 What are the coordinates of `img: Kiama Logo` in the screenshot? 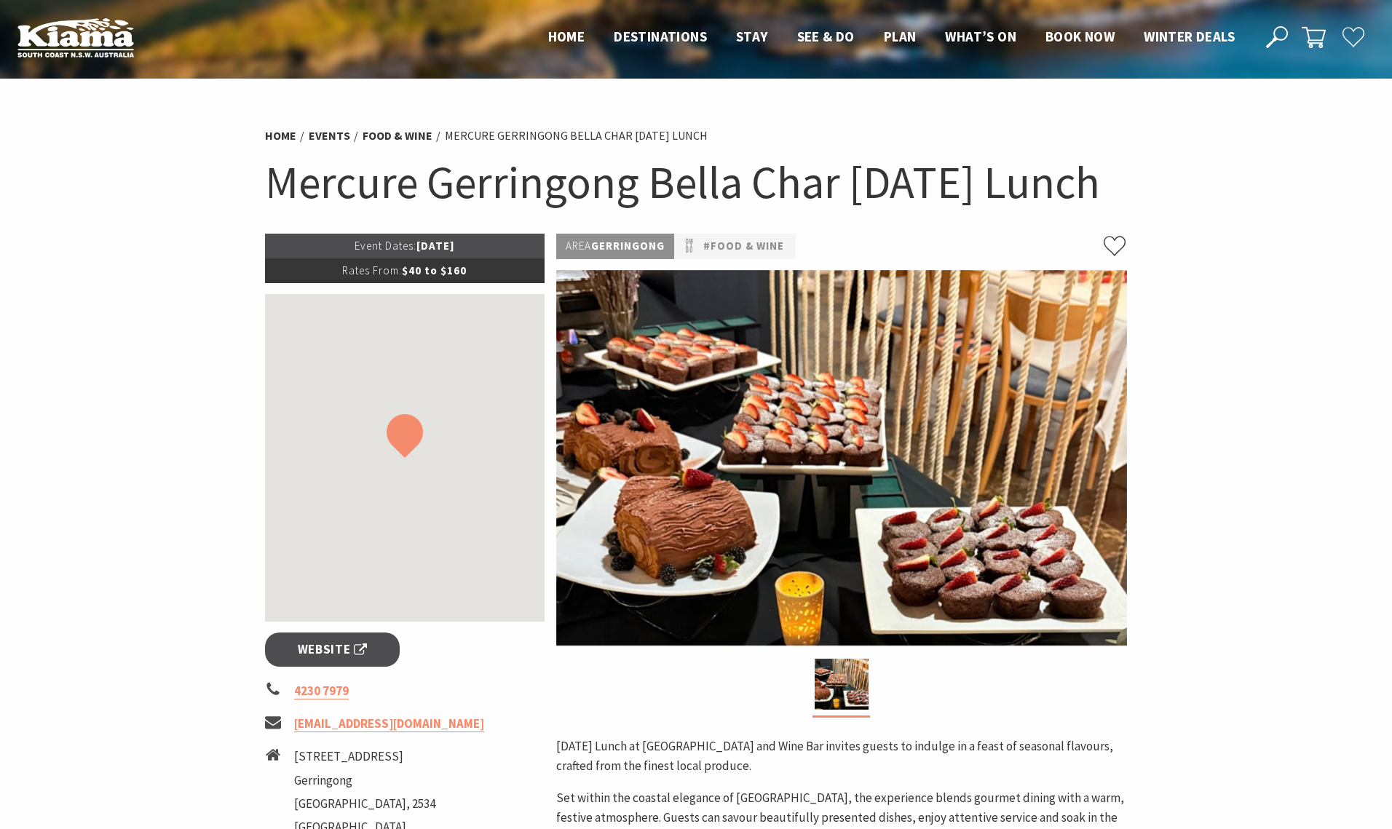 It's located at (76, 37).